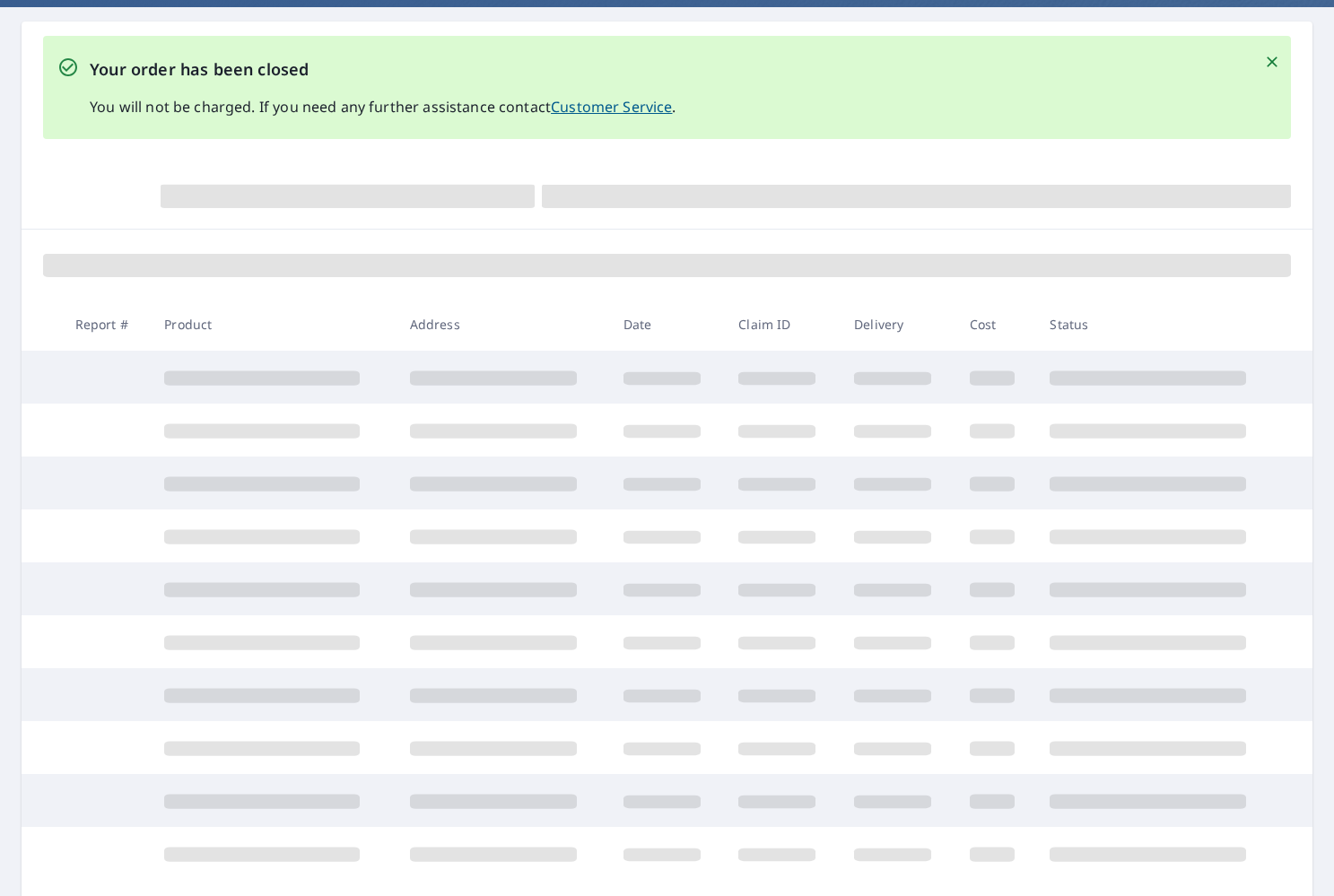  What do you see at coordinates (781, 324) in the screenshot?
I see `th: Claim ID` at bounding box center [781, 324].